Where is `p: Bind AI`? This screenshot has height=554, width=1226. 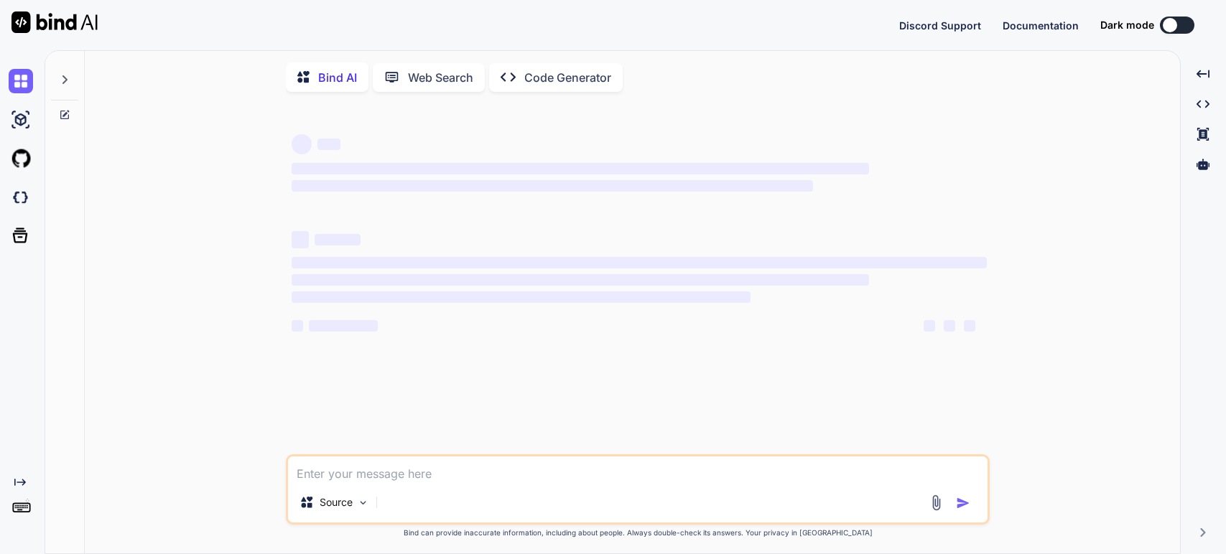
p: Bind AI is located at coordinates (338, 78).